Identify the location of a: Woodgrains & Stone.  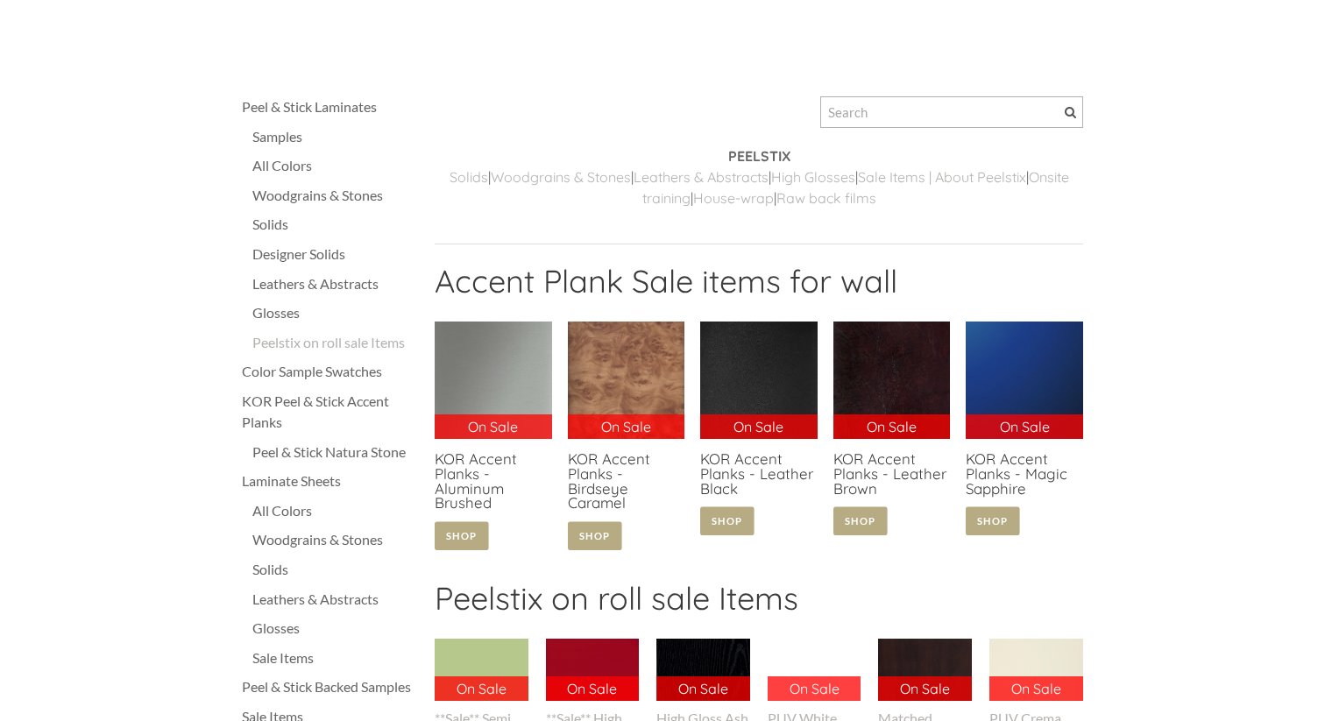
(557, 177).